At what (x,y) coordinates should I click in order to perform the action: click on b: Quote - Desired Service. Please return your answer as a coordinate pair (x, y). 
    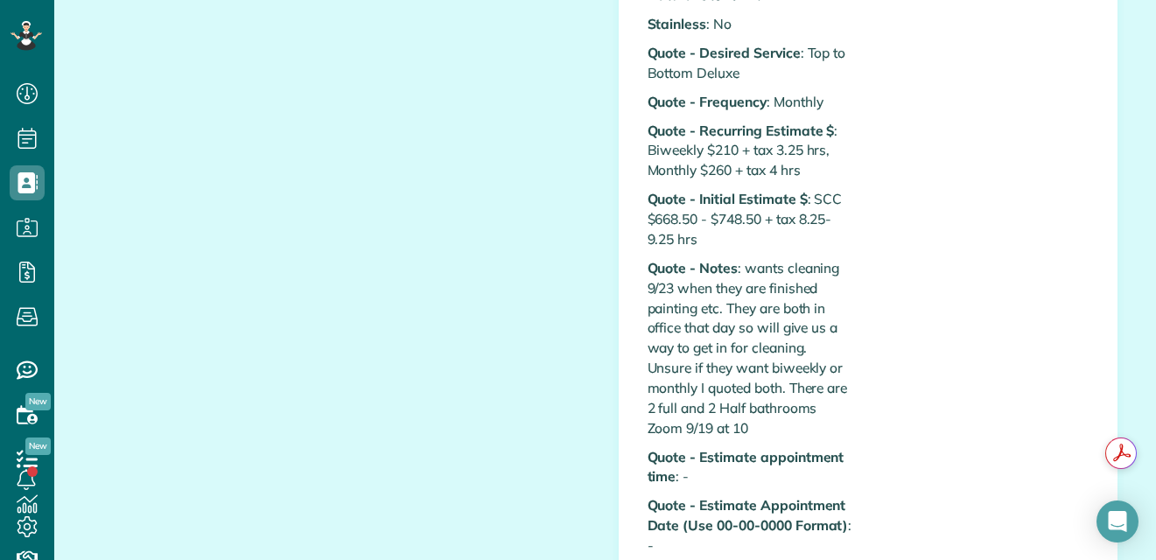
    Looking at the image, I should click on (724, 53).